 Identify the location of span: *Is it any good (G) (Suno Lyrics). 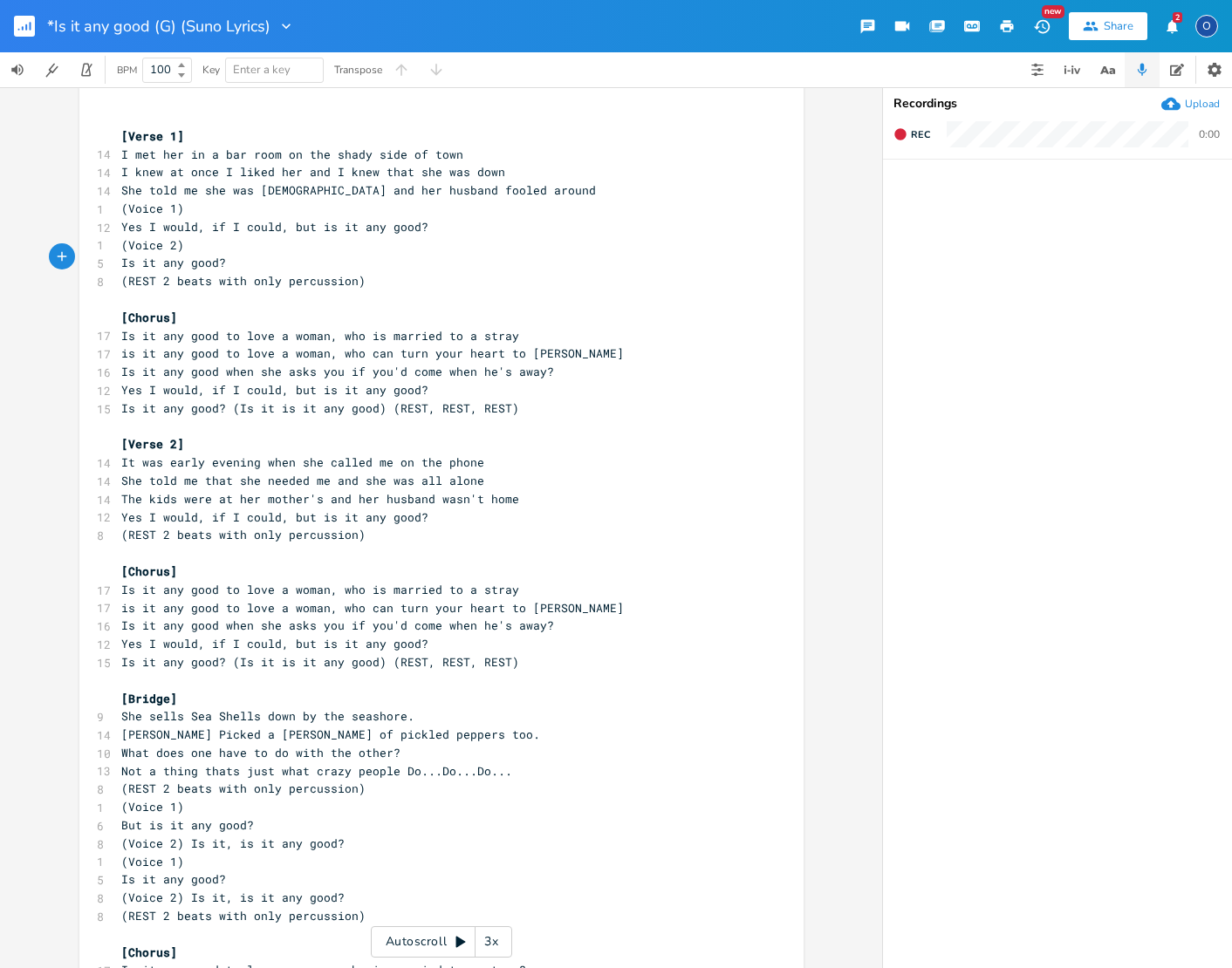
(159, 26).